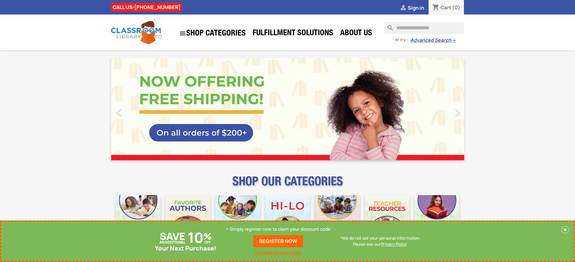 The image size is (575, 262). I want to click on a: Advanced Search→, so click(433, 40).